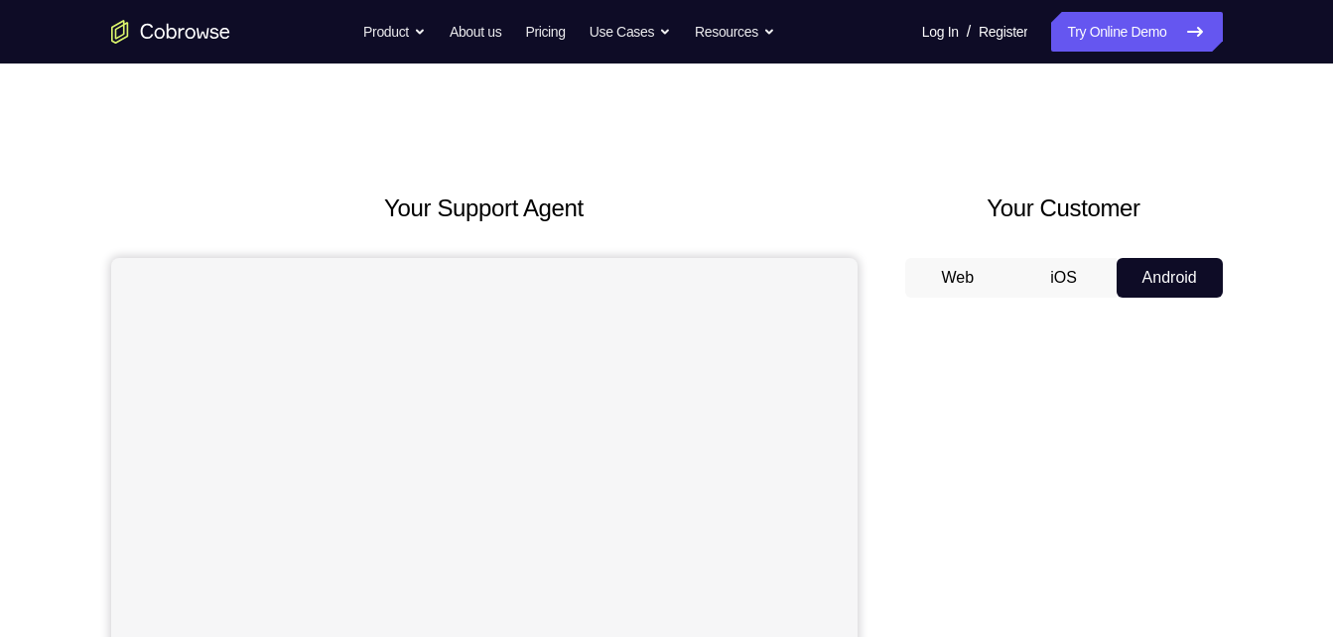 The width and height of the screenshot is (1333, 637). Describe the element at coordinates (1064, 208) in the screenshot. I see `h2: Your Customer` at that location.